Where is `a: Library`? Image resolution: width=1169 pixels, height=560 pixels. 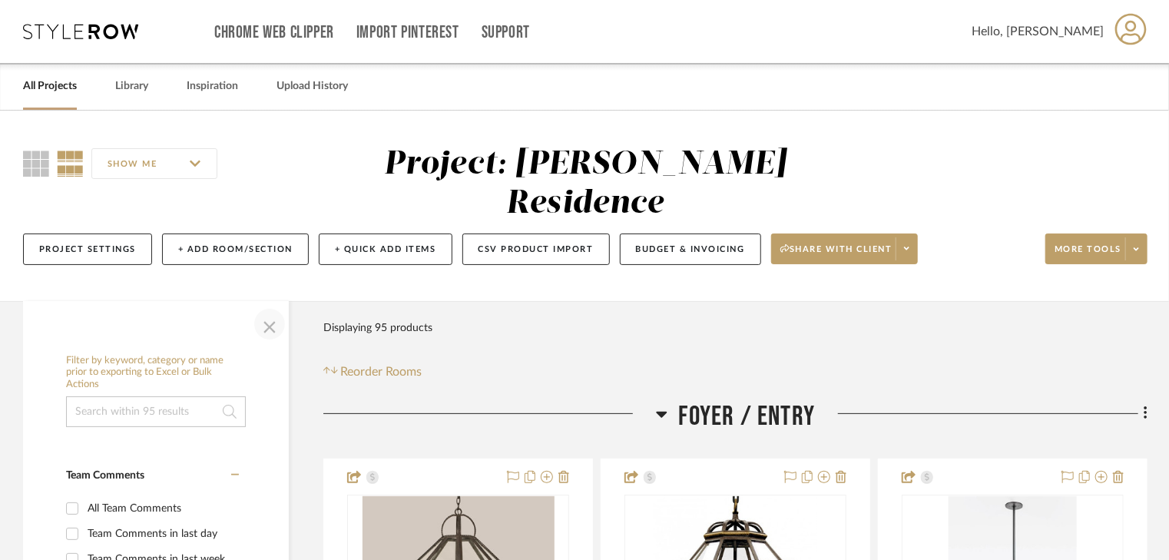
a: Library is located at coordinates (131, 86).